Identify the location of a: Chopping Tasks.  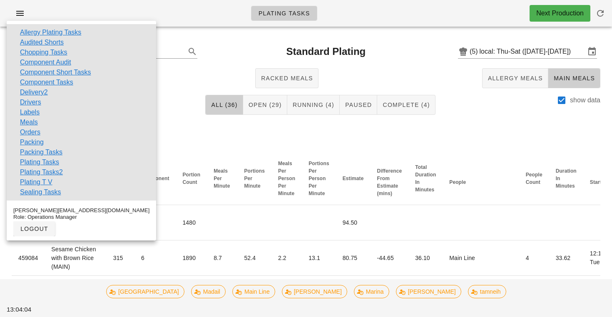
(44, 52).